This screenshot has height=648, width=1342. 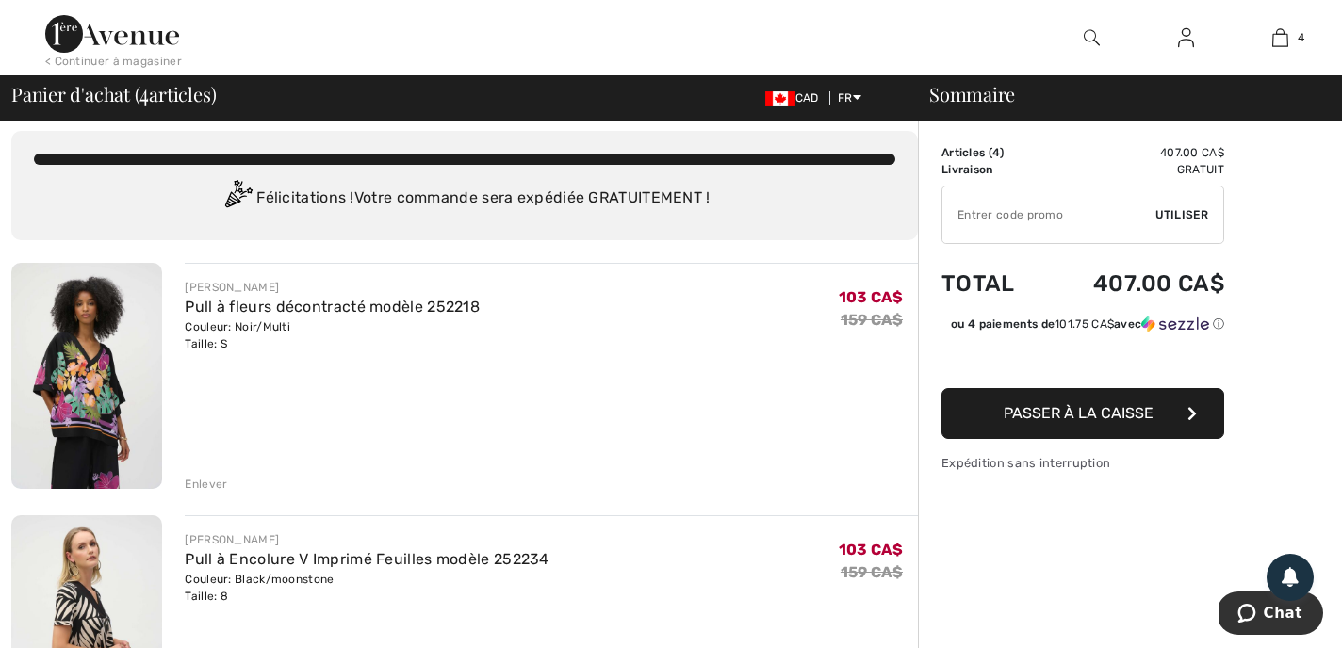 What do you see at coordinates (113, 94) in the screenshot?
I see `span: Panier d'achat ( articles)` at bounding box center [113, 94].